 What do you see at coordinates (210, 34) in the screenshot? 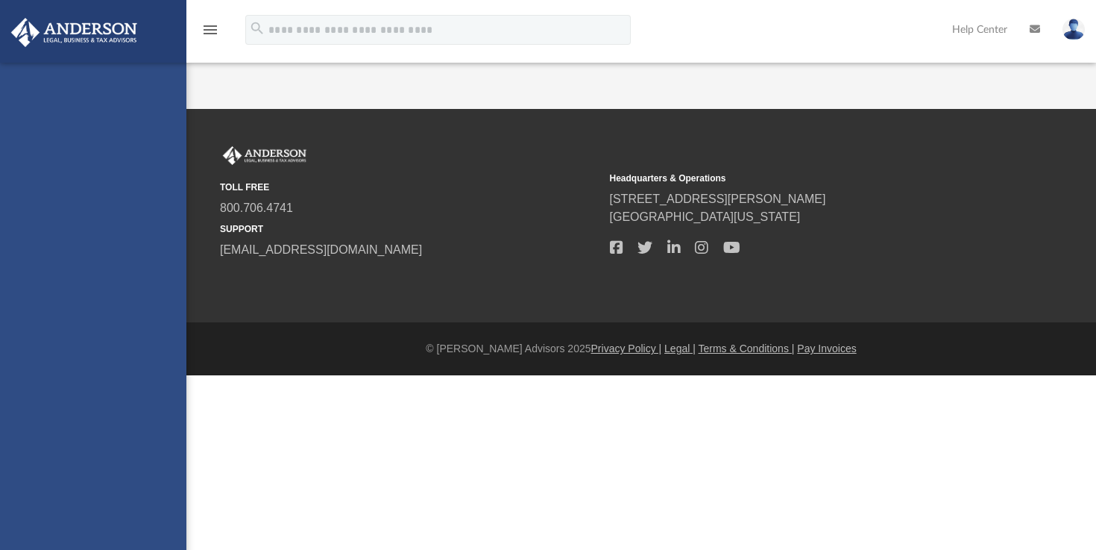
I see `a: menu` at bounding box center [210, 34].